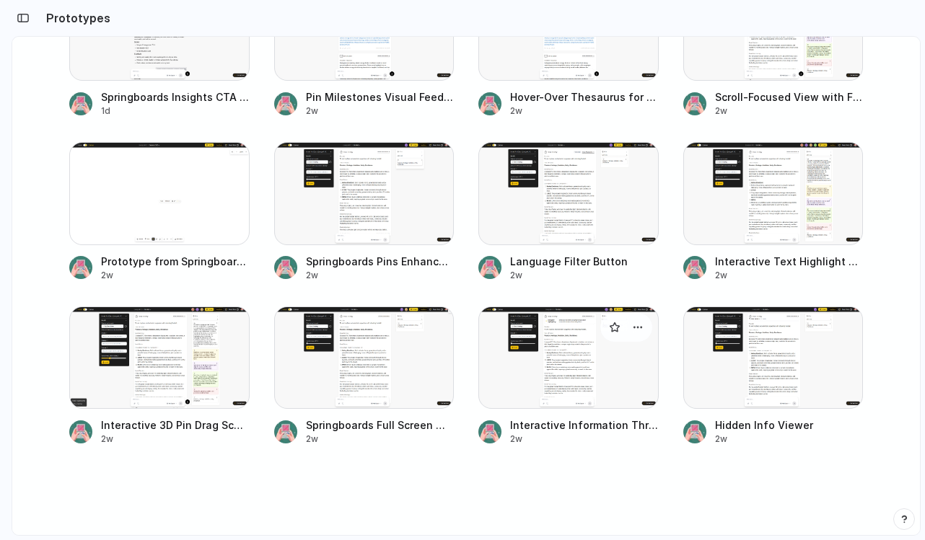 The width and height of the screenshot is (925, 540). Describe the element at coordinates (75, 18) in the screenshot. I see `h2: Prototypes` at that location.